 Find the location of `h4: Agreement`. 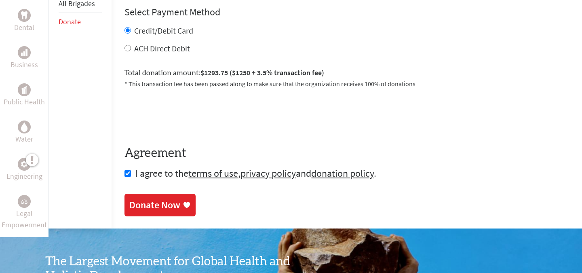

h4: Agreement is located at coordinates (347, 153).